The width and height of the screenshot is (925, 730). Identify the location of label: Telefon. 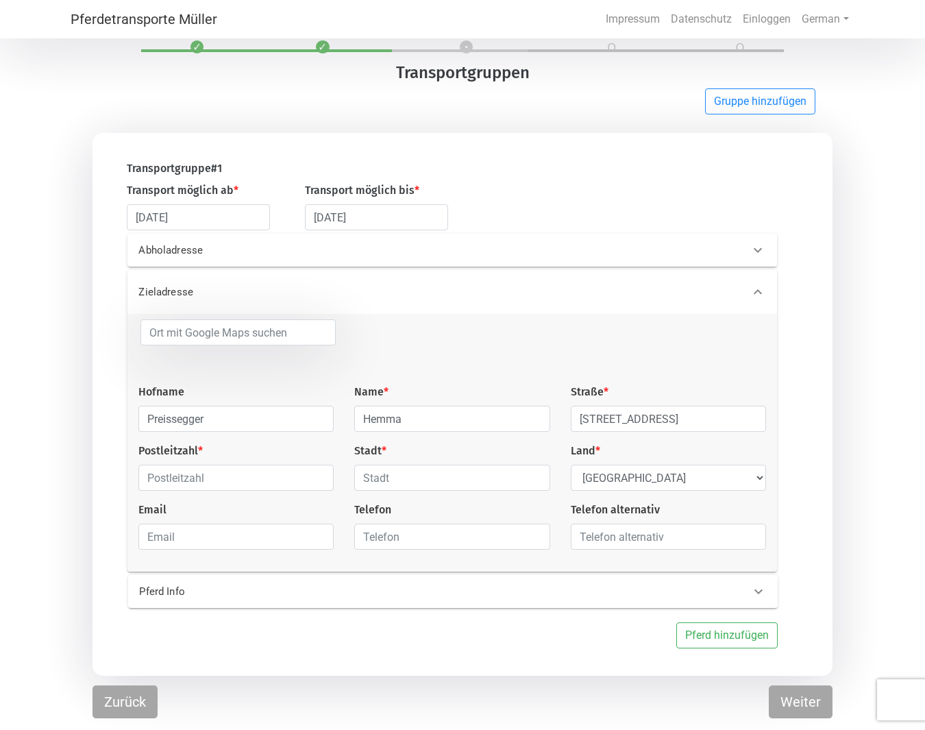
(373, 510).